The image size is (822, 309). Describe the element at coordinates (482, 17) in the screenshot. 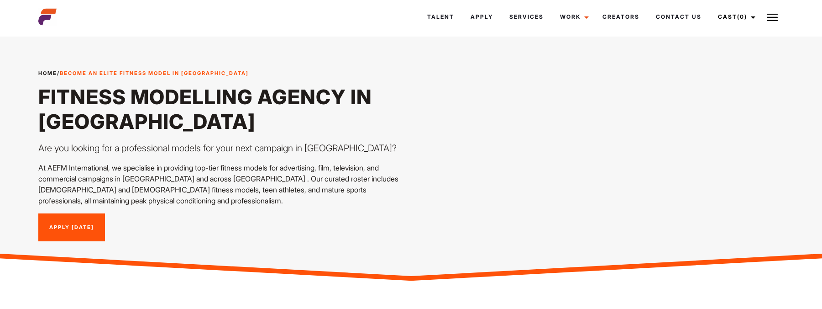

I see `a: Apply` at that location.